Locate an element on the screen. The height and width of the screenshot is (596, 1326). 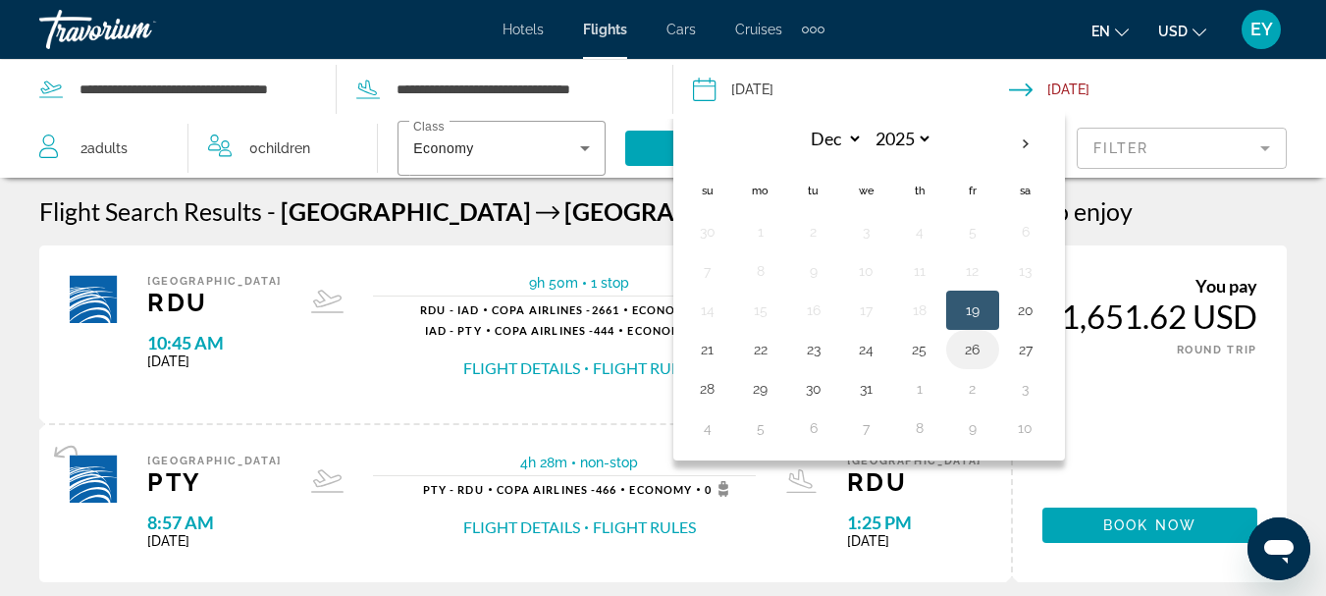
span: Cars is located at coordinates (681, 29).